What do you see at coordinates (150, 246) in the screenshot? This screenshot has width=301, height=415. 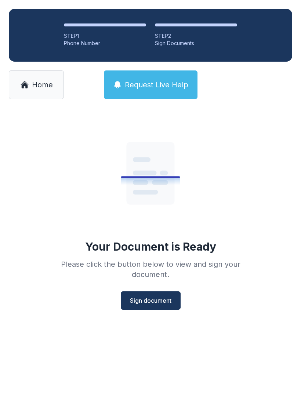 I see `div: Your Document is Ready` at bounding box center [150, 246].